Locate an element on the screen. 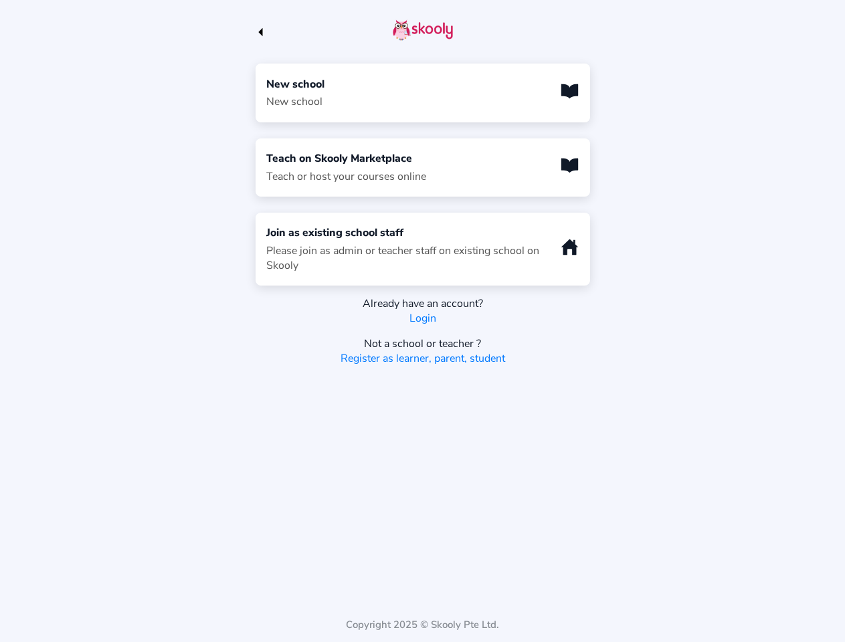  div: Join as existing school staff is located at coordinates (407, 233).